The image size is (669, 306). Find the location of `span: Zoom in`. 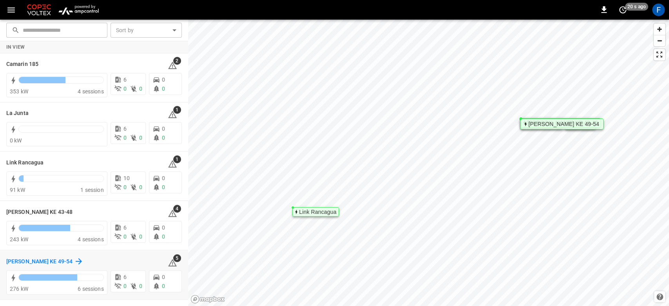

span: Zoom in is located at coordinates (659, 29).